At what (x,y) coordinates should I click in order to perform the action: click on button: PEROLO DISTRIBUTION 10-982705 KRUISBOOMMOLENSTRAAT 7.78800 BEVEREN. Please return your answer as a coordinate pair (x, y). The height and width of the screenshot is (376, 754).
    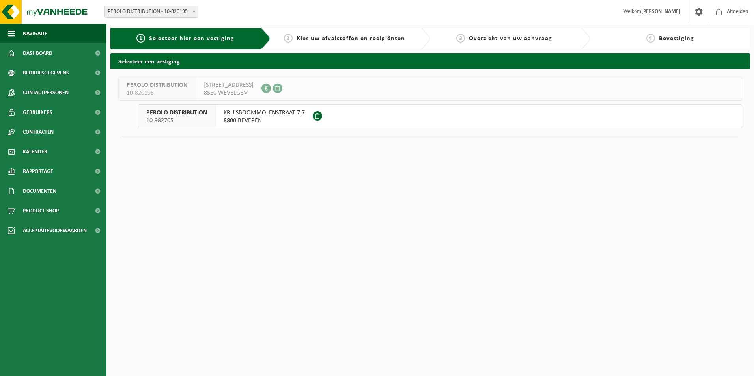
    Looking at the image, I should click on (440, 116).